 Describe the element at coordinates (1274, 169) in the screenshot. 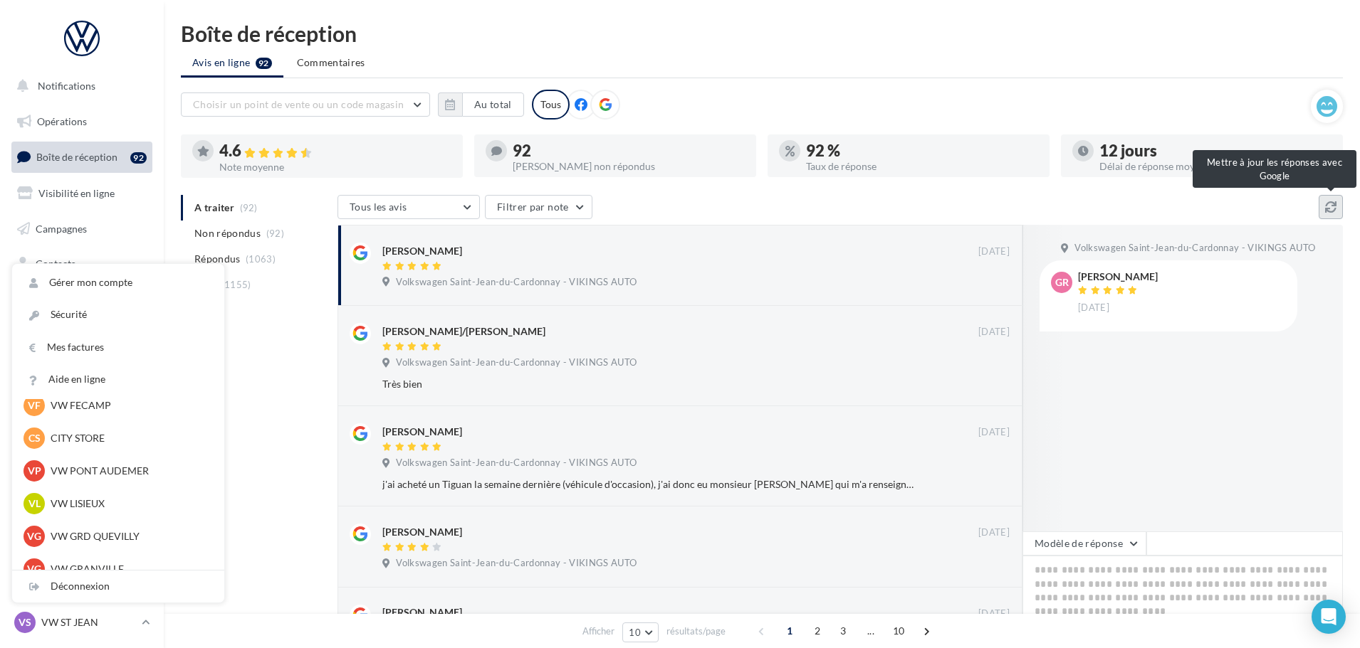

I see `div: Mettre à jour les réponses avec Google` at that location.